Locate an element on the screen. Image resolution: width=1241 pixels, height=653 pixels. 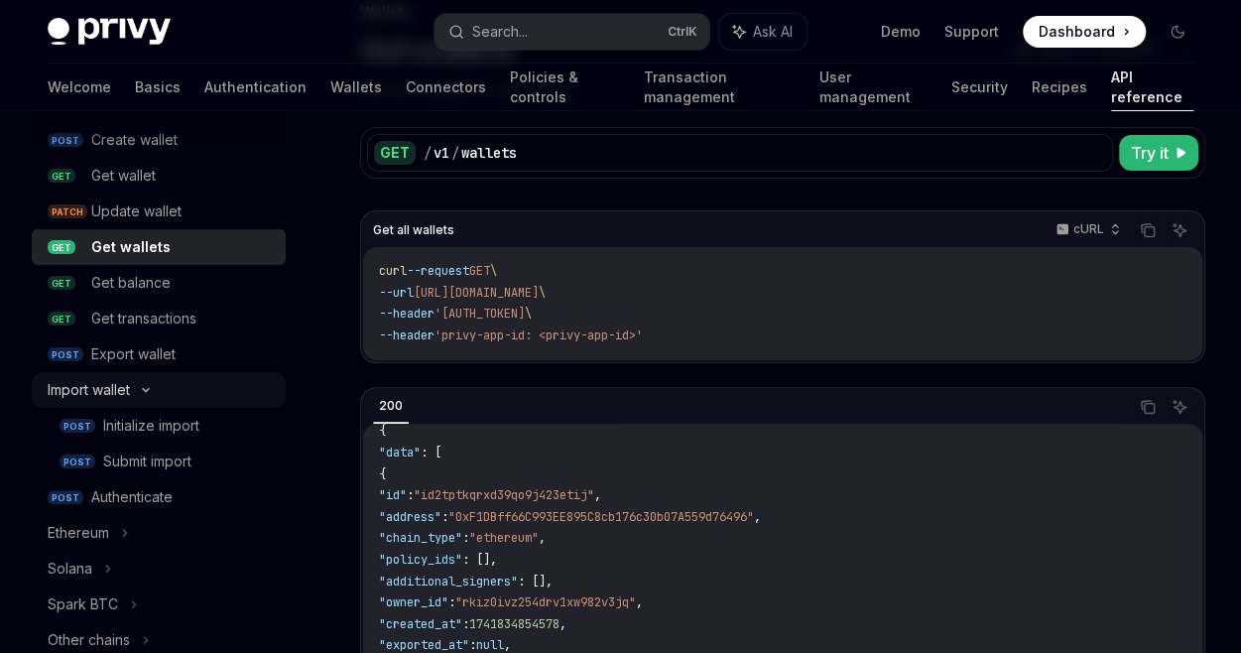
a: PATCHUpdate wallet is located at coordinates (159, 211).